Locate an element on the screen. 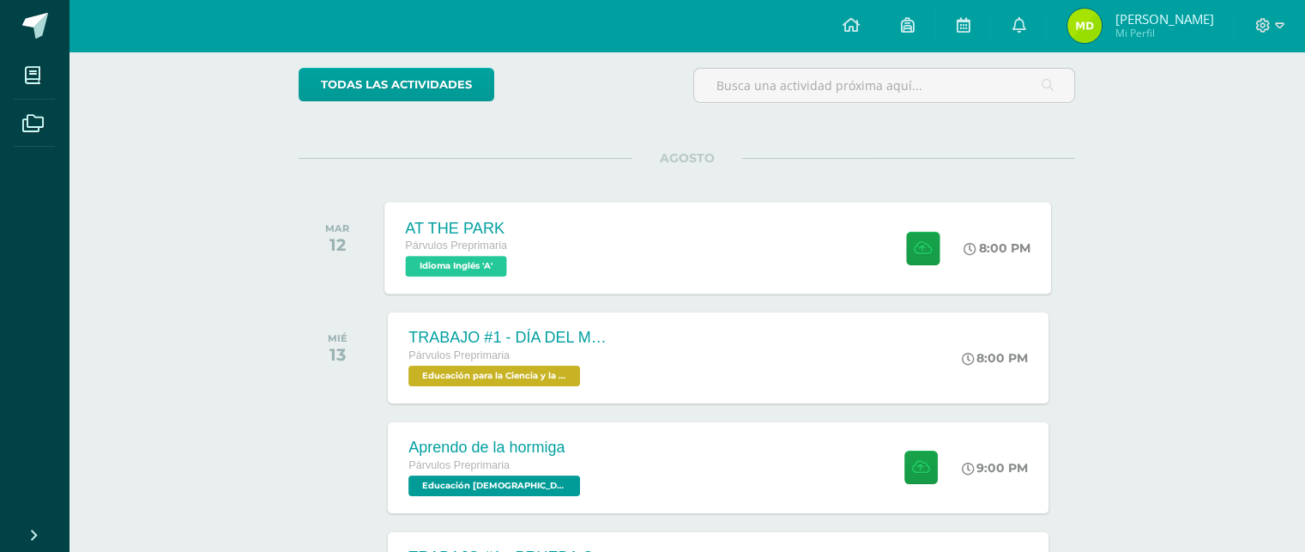 The image size is (1305, 552). span: Educación Cristiana 'A' is located at coordinates (494, 486).